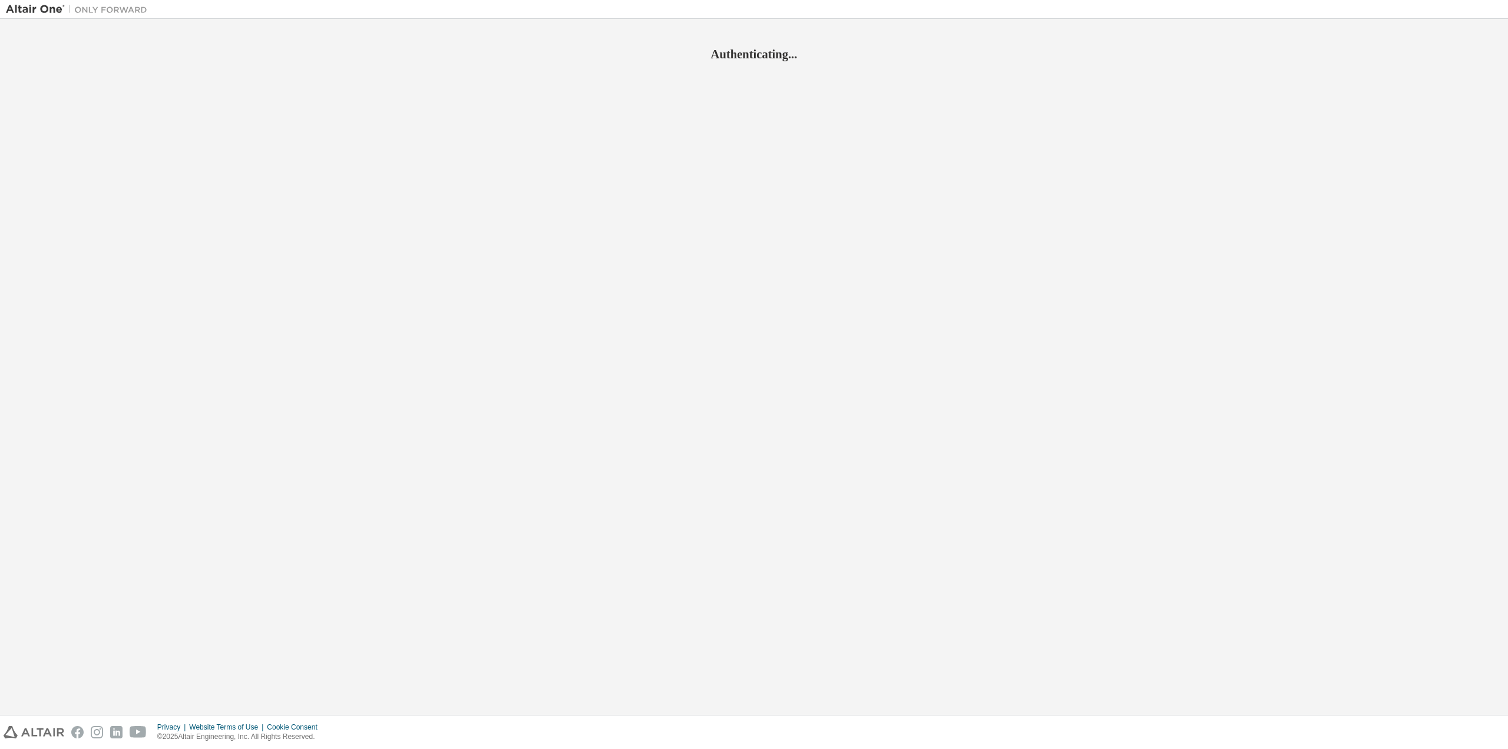  What do you see at coordinates (80, 9) in the screenshot?
I see `img: Altair One` at bounding box center [80, 9].